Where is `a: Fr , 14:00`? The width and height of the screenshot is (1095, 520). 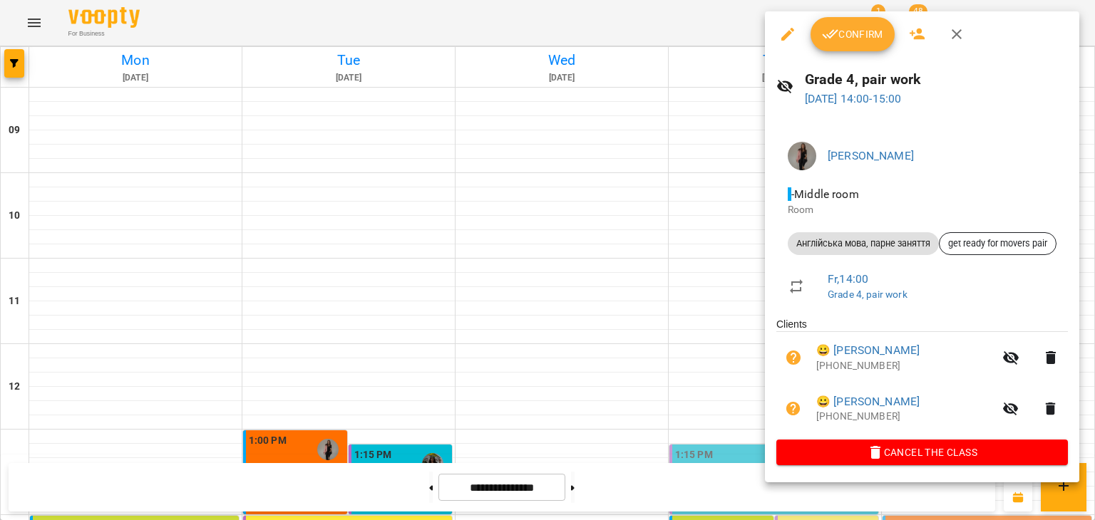 a: Fr , 14:00 is located at coordinates (848, 279).